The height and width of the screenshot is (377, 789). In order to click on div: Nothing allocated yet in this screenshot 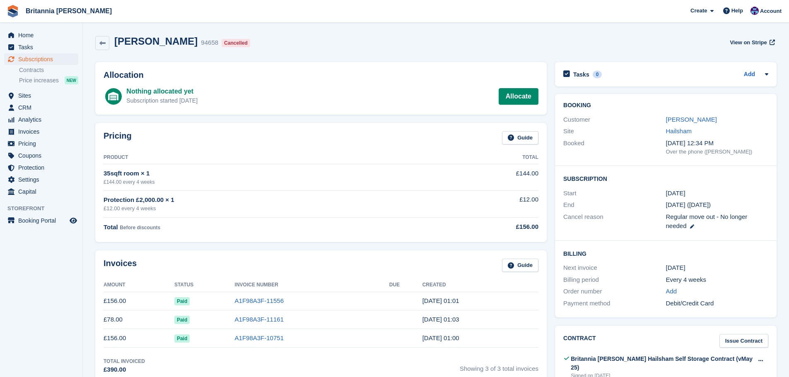, I will do `click(162, 91)`.